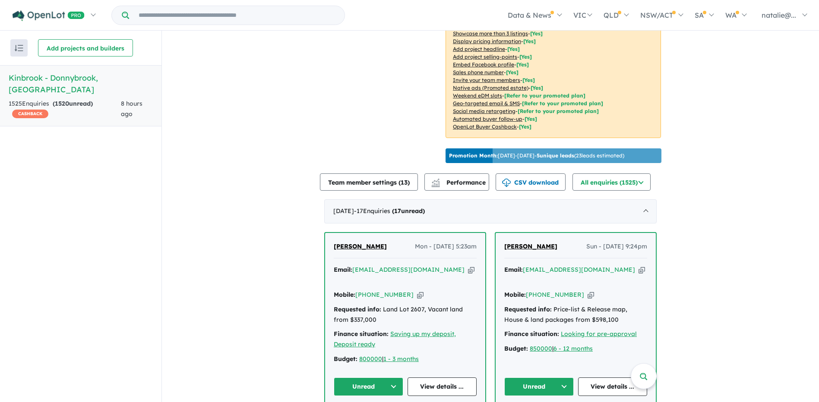 Image resolution: width=819 pixels, height=402 pixels. I want to click on img: sort.svg, so click(19, 48).